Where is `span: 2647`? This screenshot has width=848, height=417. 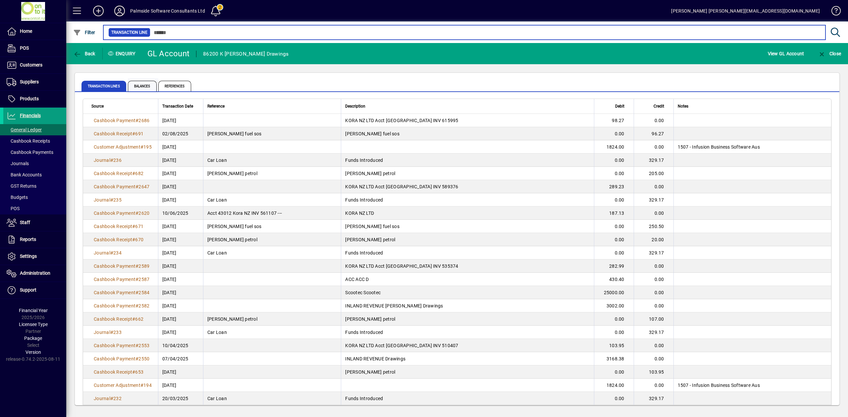 span: 2647 is located at coordinates (144, 187).